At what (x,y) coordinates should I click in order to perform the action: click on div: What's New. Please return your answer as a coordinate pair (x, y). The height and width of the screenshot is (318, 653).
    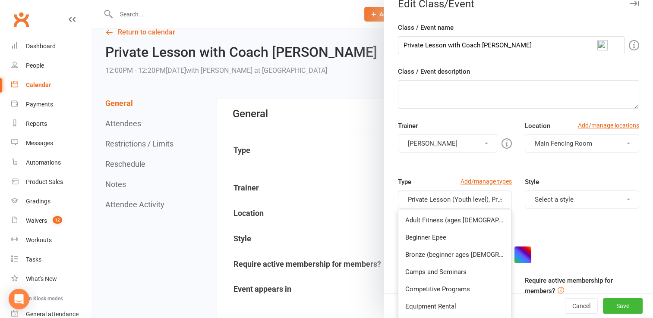
    Looking at the image, I should click on (41, 279).